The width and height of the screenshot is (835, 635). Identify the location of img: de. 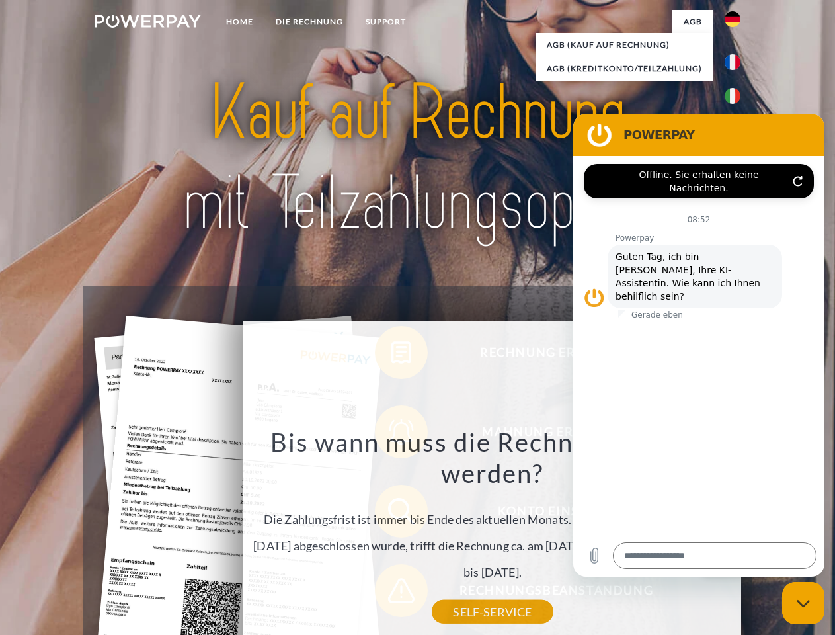
(733, 19).